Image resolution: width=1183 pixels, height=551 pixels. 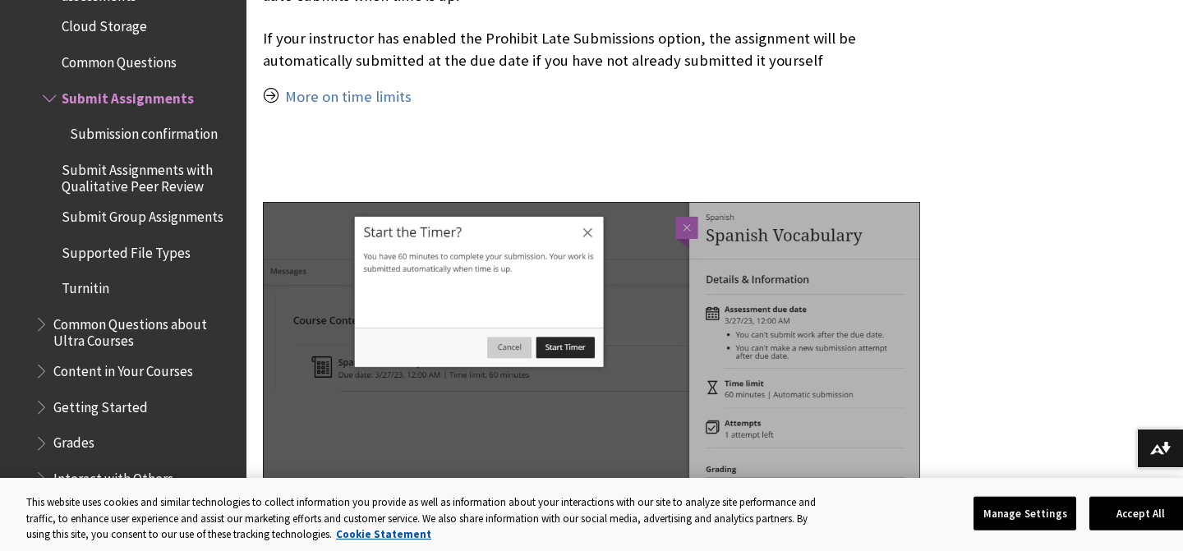 What do you see at coordinates (127, 95) in the screenshot?
I see `span: Submit Assignments` at bounding box center [127, 95].